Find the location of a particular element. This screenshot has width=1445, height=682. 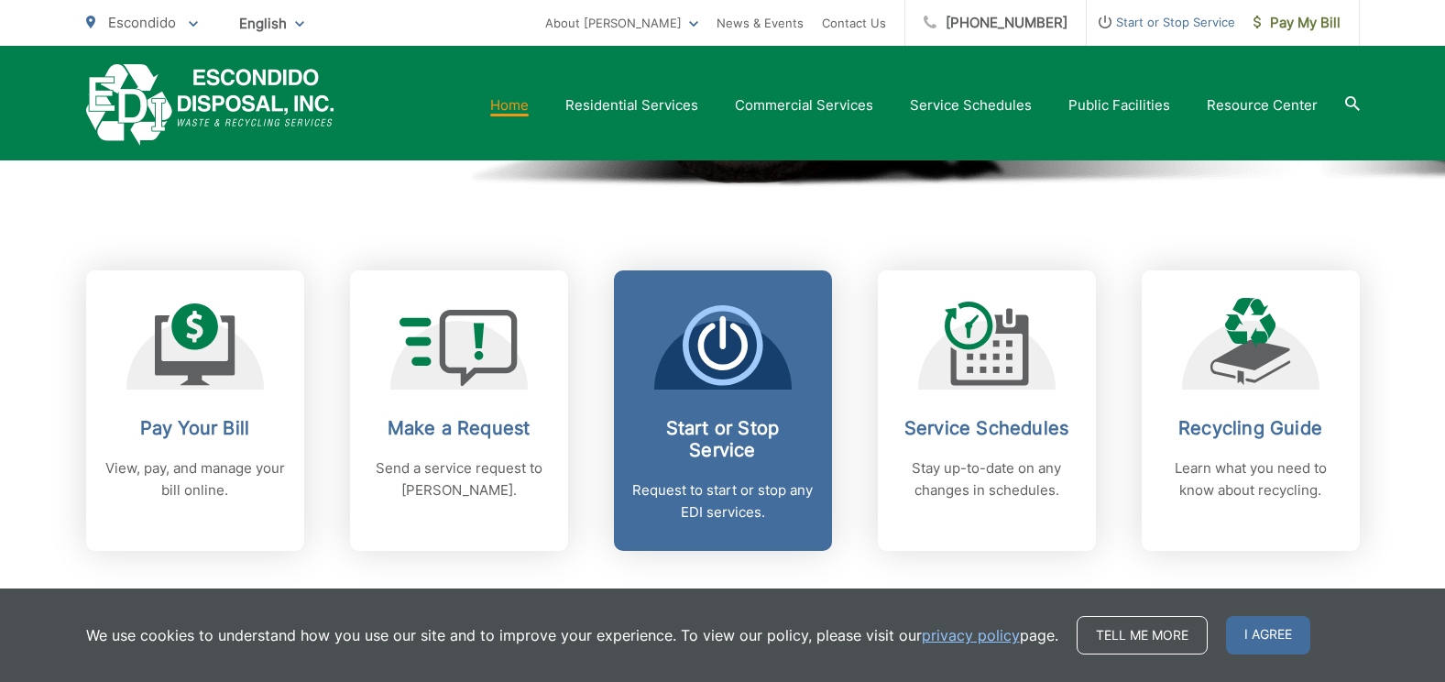

p: We use cookies to understand how you use our site and to improve your experience. To view our pol... is located at coordinates (572, 635).